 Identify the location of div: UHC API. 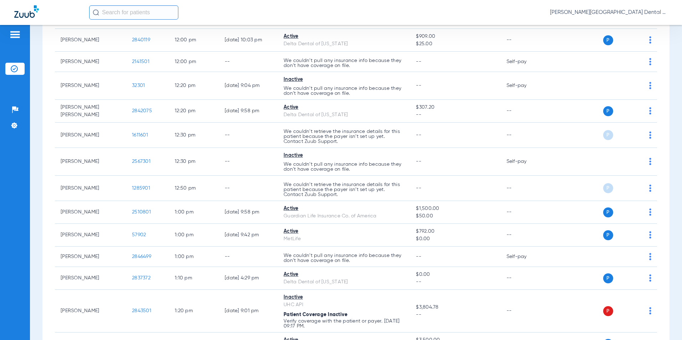
(344, 305).